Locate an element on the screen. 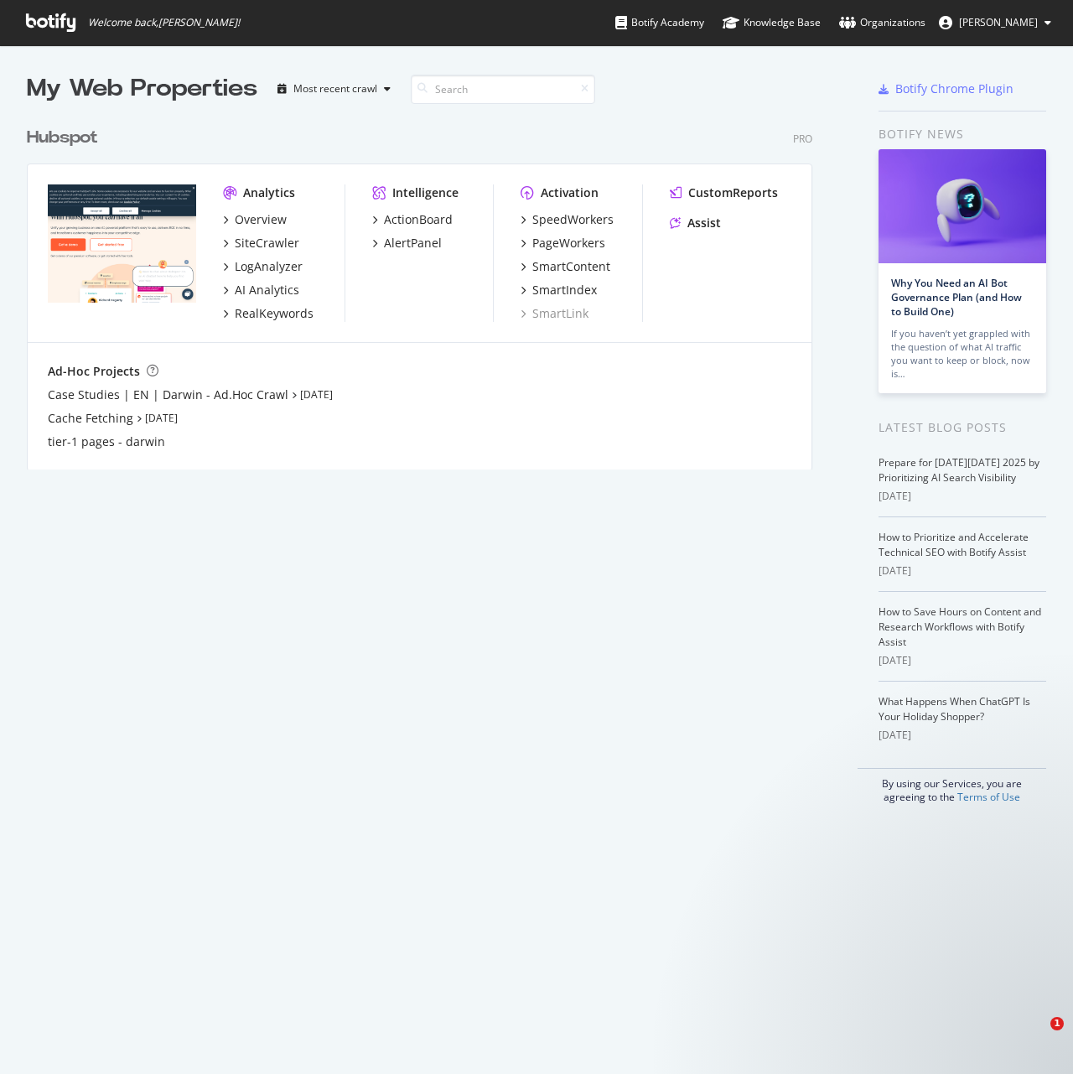 This screenshot has width=1073, height=1074. div: CustomReports is located at coordinates (733, 193).